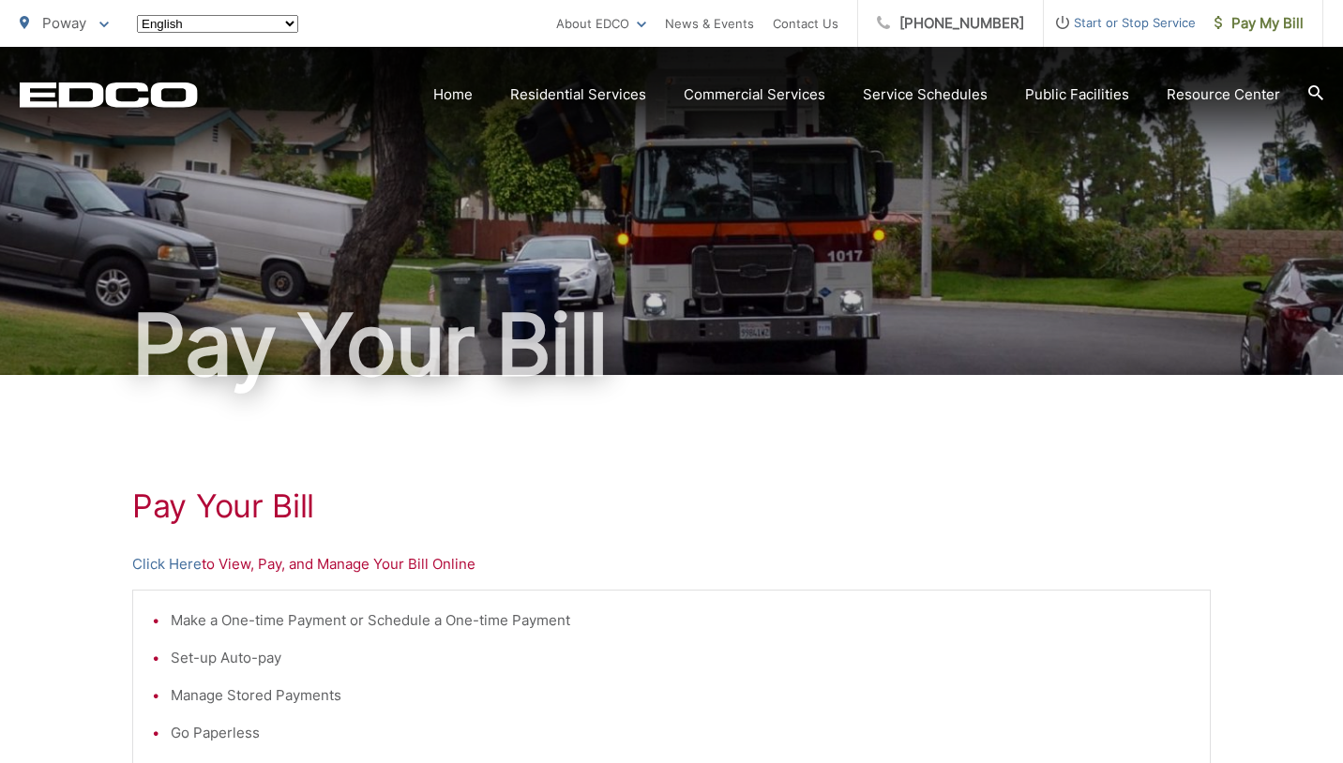 This screenshot has height=763, width=1343. What do you see at coordinates (754, 95) in the screenshot?
I see `a: Commercial Services` at bounding box center [754, 95].